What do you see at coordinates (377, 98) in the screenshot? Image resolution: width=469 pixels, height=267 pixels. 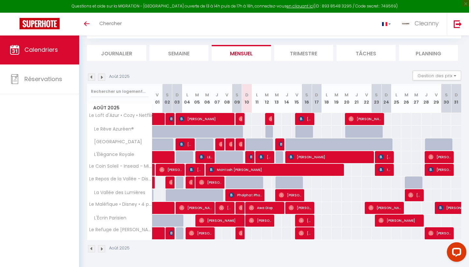 I see `th: 23` at bounding box center [377, 98].